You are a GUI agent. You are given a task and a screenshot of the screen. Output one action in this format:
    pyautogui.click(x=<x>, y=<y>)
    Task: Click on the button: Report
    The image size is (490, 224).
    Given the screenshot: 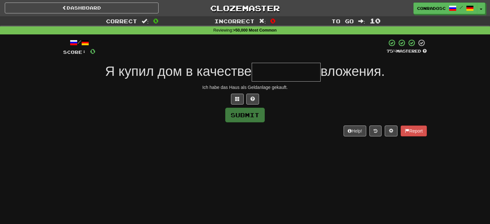 What is the action you would take?
    pyautogui.click(x=414, y=131)
    